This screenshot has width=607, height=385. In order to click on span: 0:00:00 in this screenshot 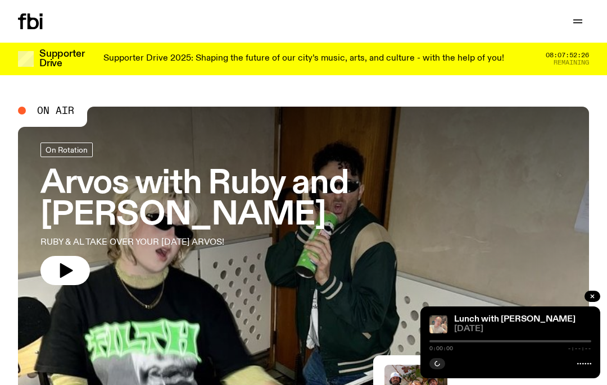, I will do `click(441, 349)`.